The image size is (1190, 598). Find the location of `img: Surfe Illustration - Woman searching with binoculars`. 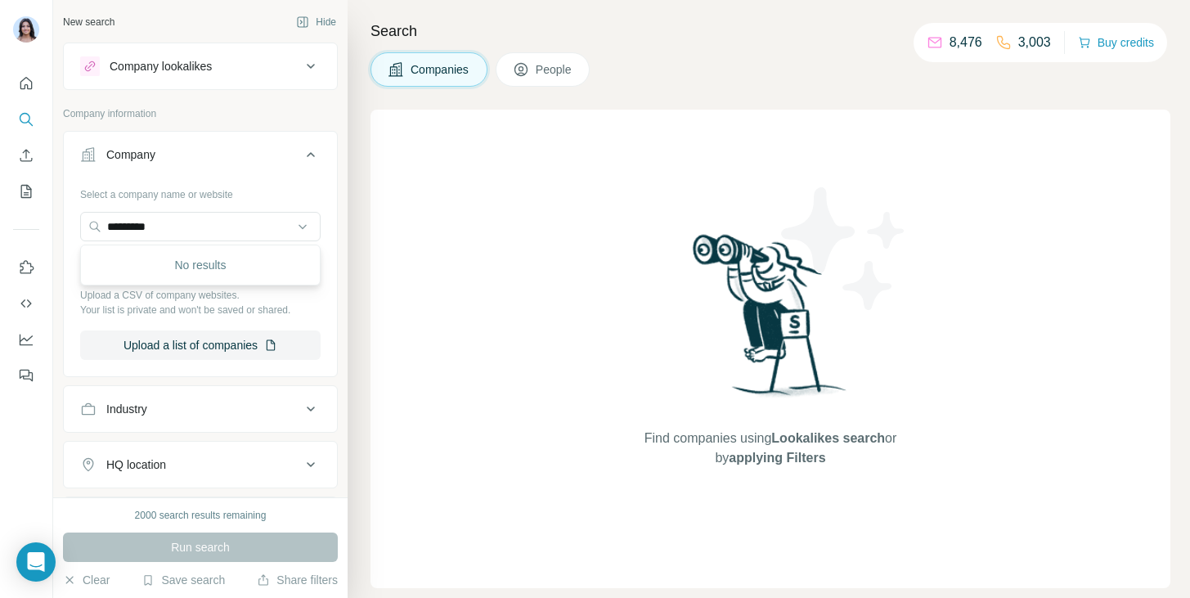

img: Surfe Illustration - Woman searching with binoculars is located at coordinates (771, 321).